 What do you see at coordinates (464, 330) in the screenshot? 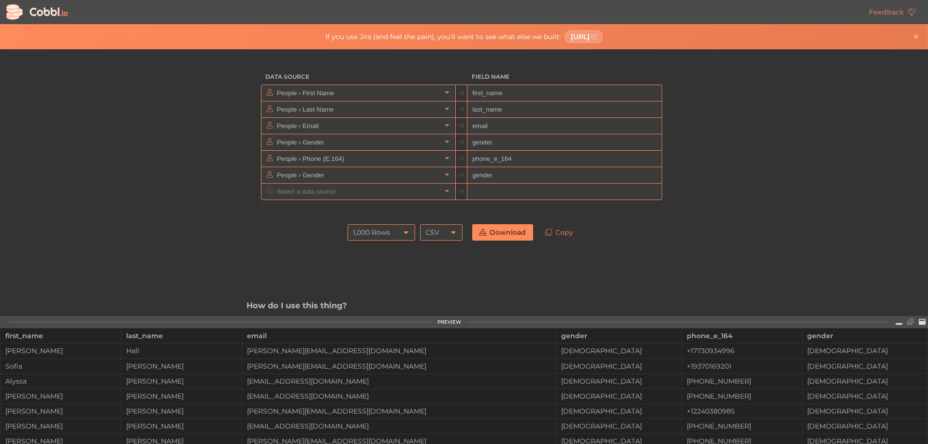
I see `p: Just above! Click, go keyboard-only, it's up to you. Once you add at least one field, of what you...` at bounding box center [464, 330].